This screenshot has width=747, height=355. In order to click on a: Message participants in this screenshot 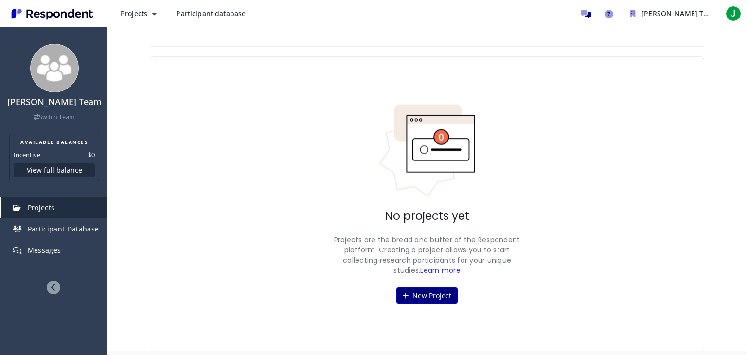, I will do `click(586, 14)`.